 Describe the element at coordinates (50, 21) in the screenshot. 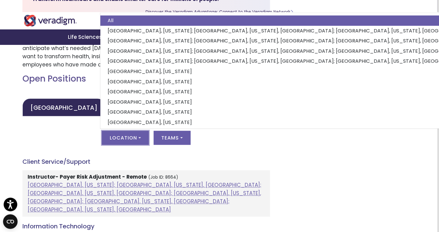

I see `img: Veradigm logo` at that location.